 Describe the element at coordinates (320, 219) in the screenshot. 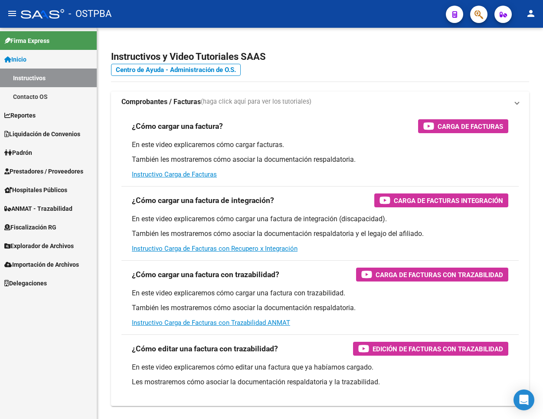

I see `p: En este video explicaremos cómo cargar una factura de integración (discapacidad).` at that location.